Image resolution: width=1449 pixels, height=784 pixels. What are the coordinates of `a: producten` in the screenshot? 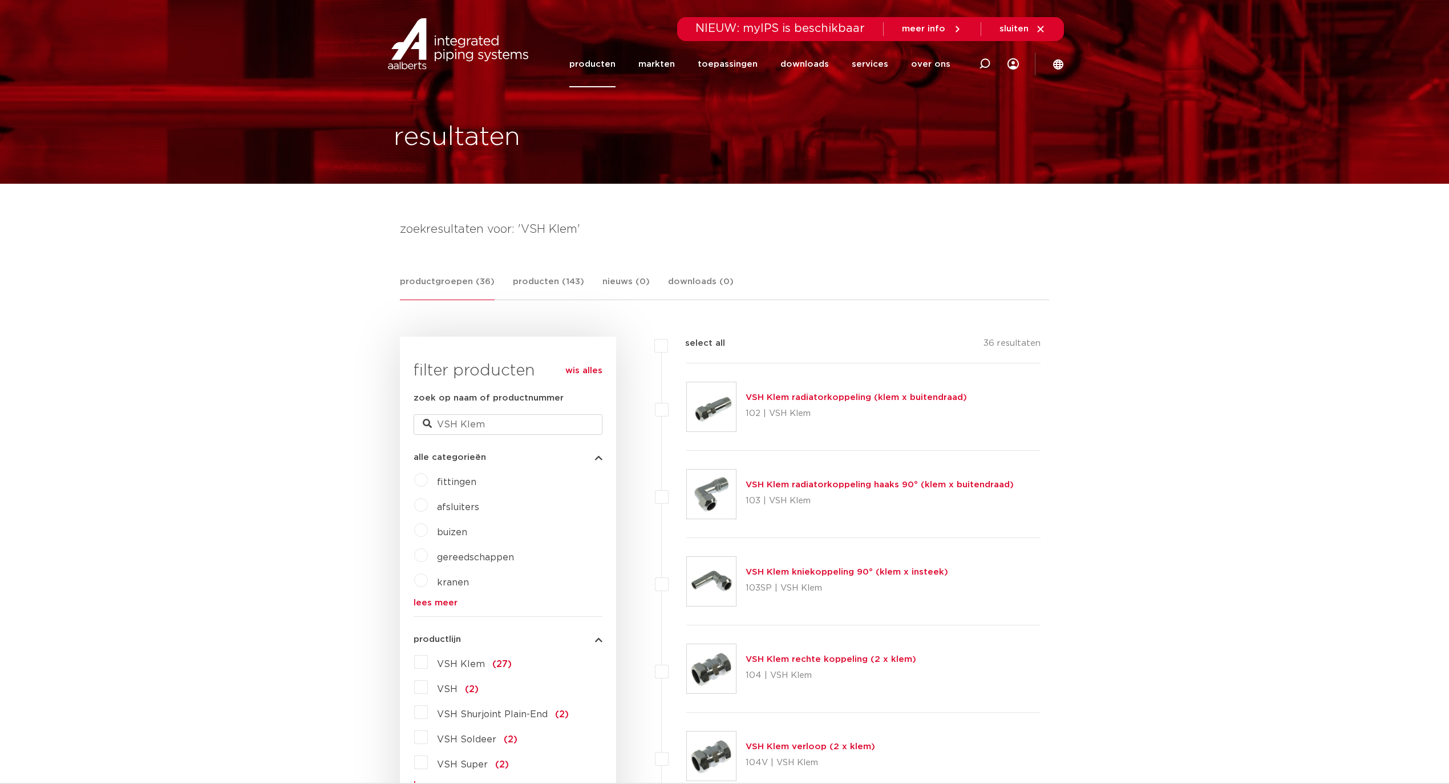 It's located at (592, 64).